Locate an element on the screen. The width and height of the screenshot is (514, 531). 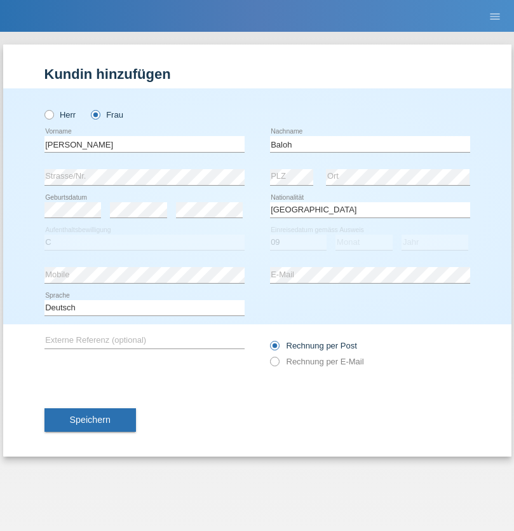
i: menu is located at coordinates (495, 17).